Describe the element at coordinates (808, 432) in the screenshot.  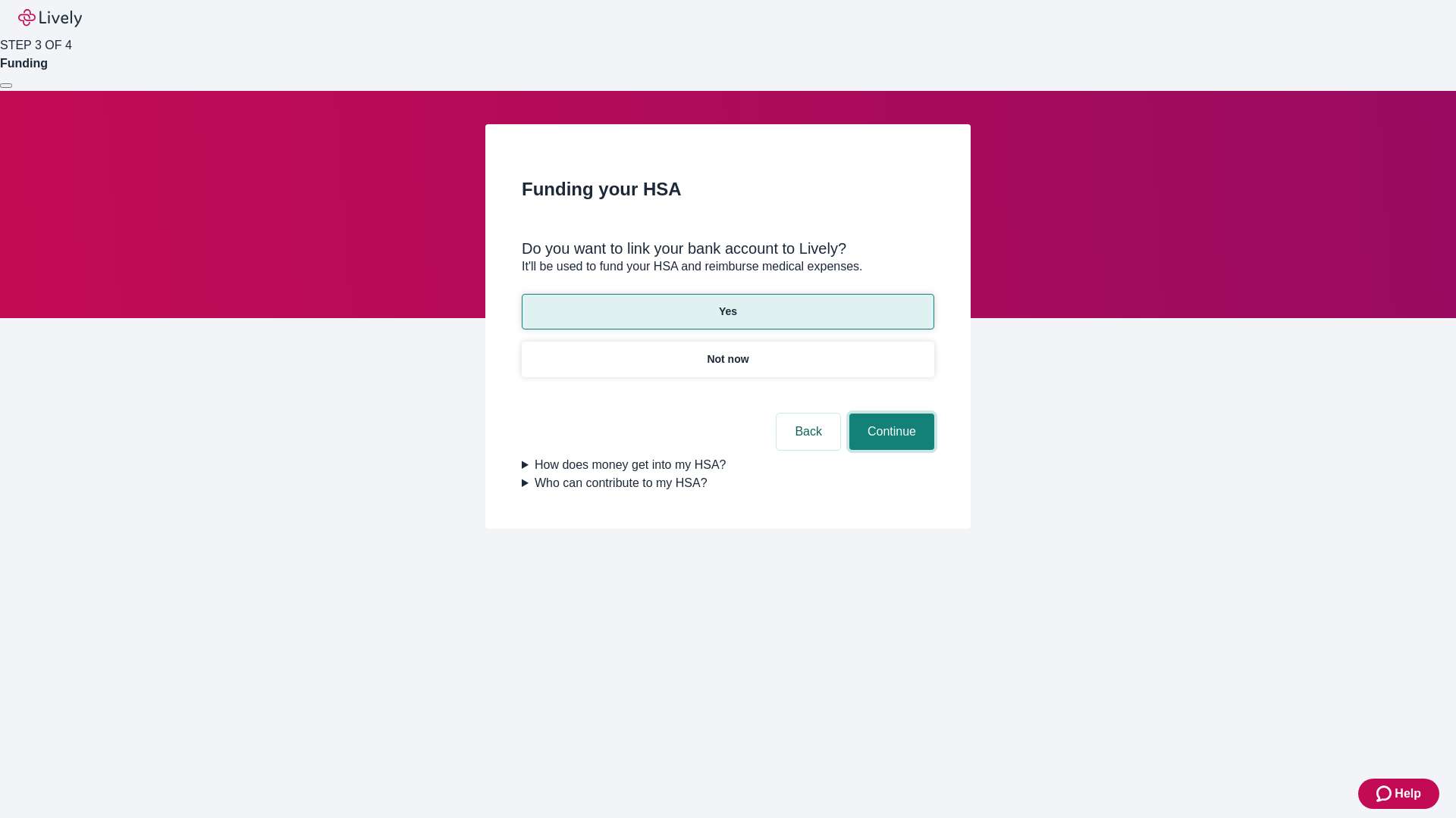
I see `button: Back` at that location.